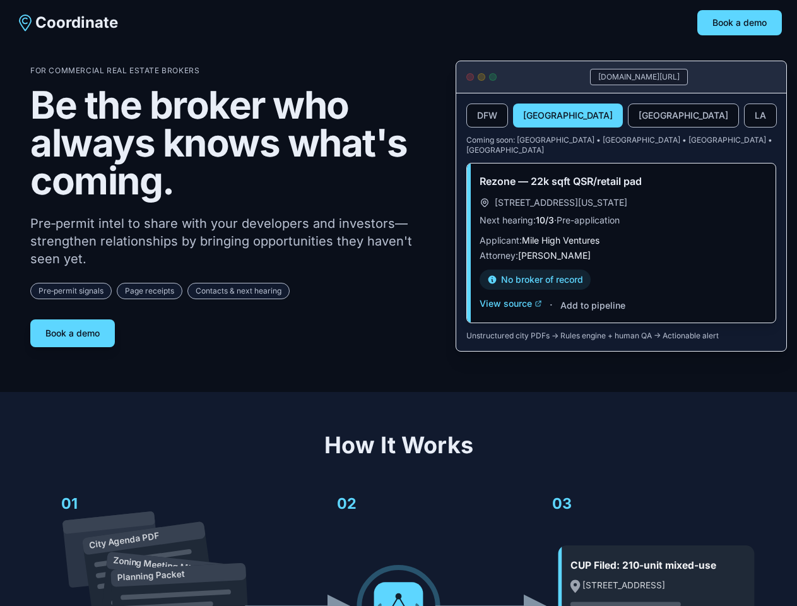 This screenshot has width=797, height=606. Describe the element at coordinates (124, 540) in the screenshot. I see `text: City Agenda PDF` at that location.